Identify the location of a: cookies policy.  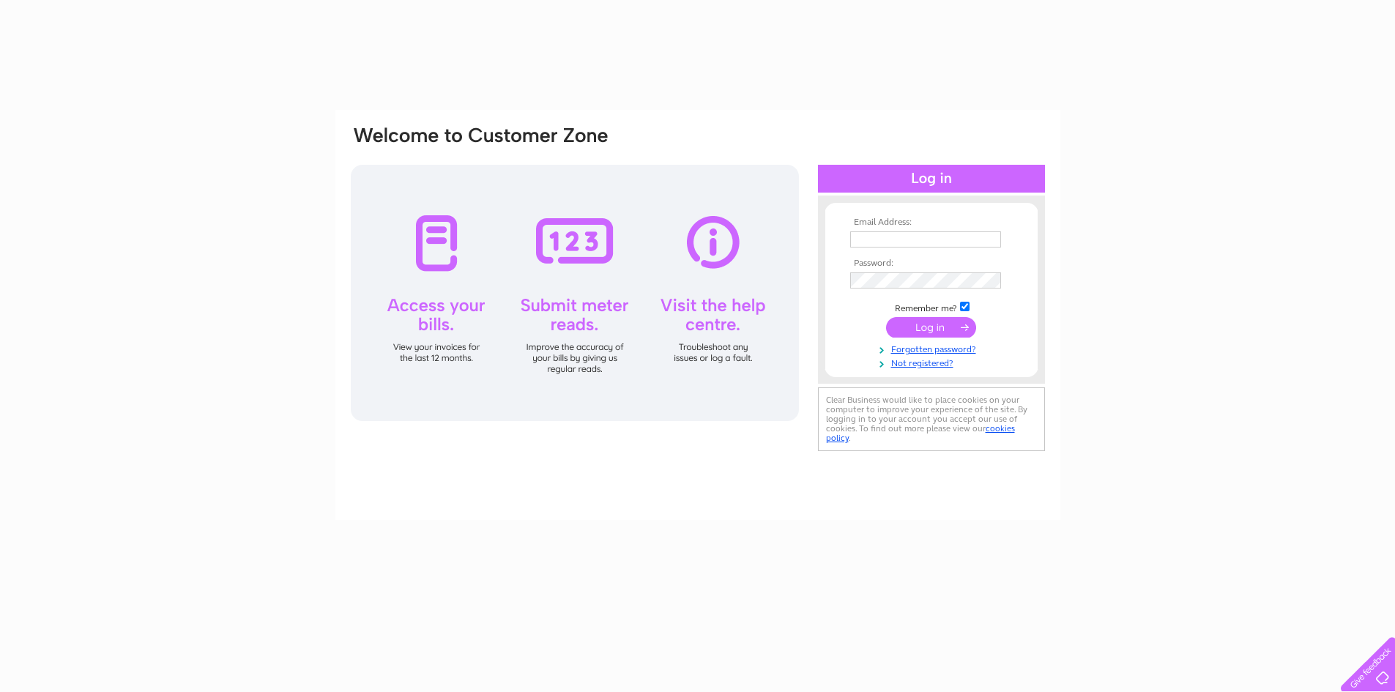
(921, 433).